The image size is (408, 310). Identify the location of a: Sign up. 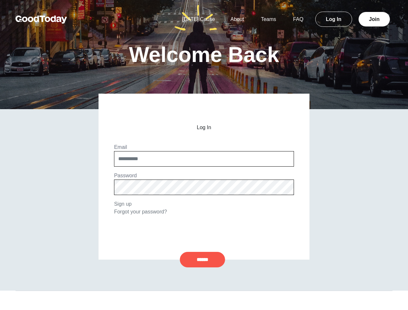
(123, 204).